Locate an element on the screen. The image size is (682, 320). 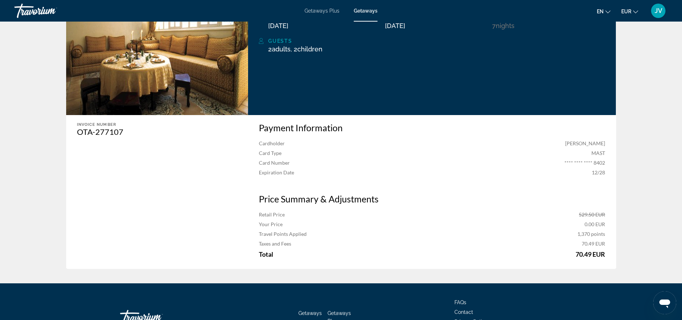
span: 1,370 points is located at coordinates (591, 234).